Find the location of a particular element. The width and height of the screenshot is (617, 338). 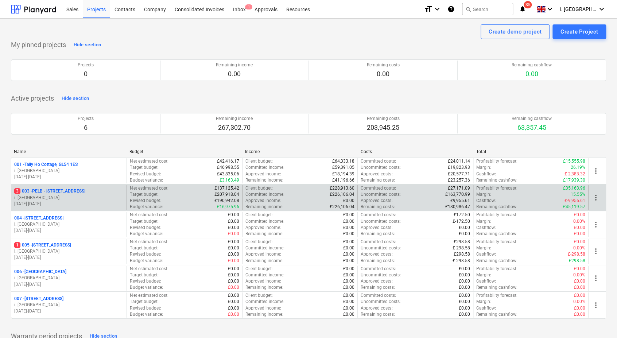

p: Uncommitted costs : is located at coordinates (381, 275).